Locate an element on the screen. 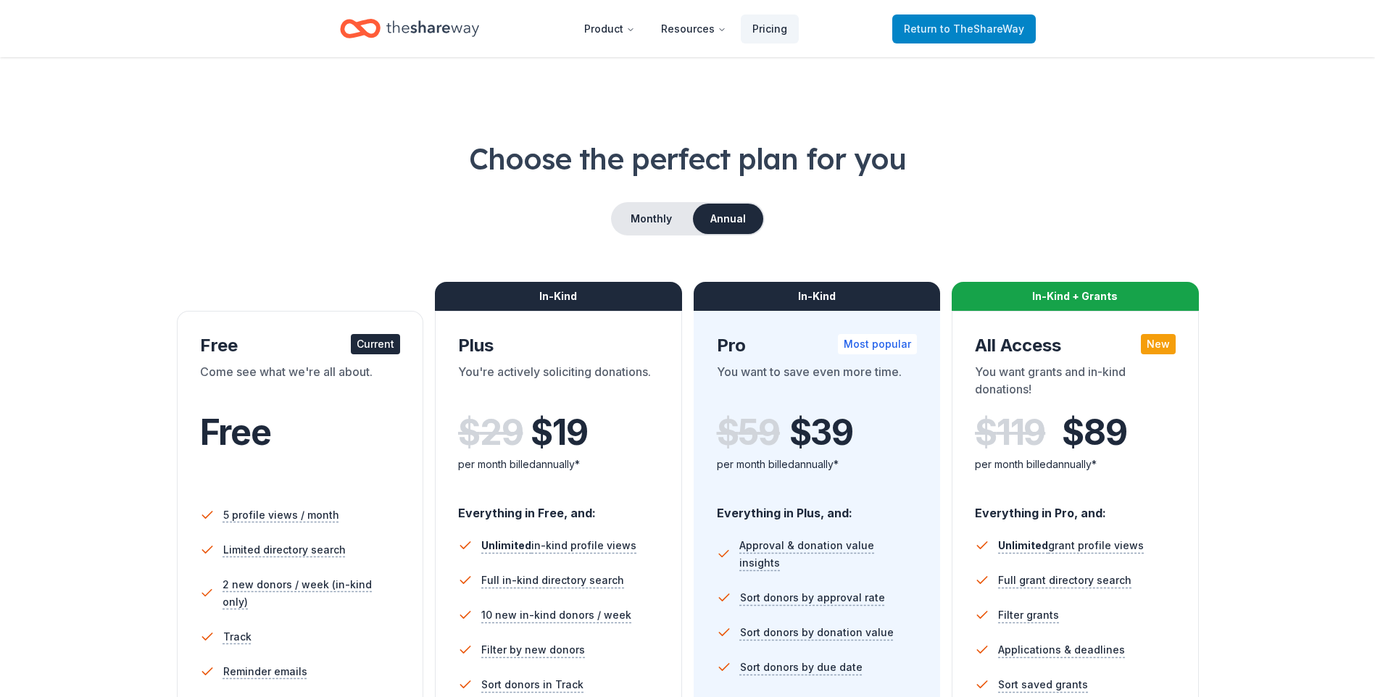  span: $ 89 is located at coordinates (1094, 433).